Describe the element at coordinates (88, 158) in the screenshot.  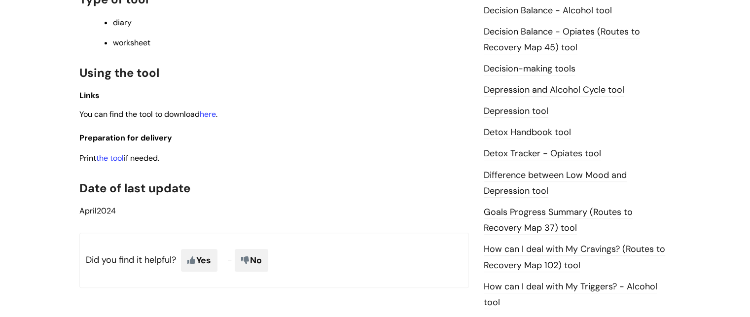
I see `span: Print` at that location.